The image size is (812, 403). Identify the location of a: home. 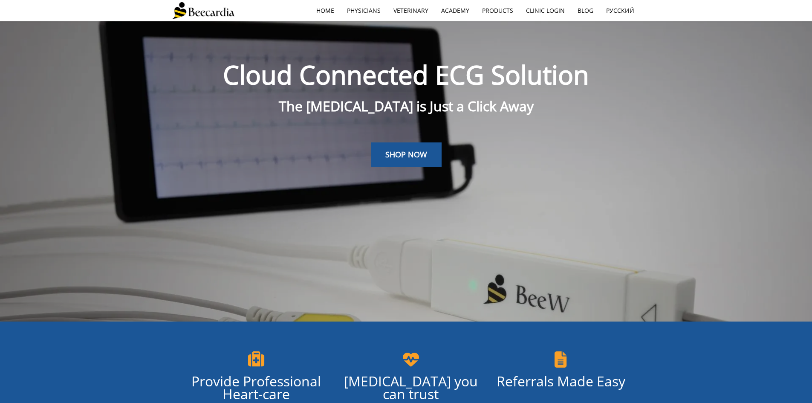
(325, 11).